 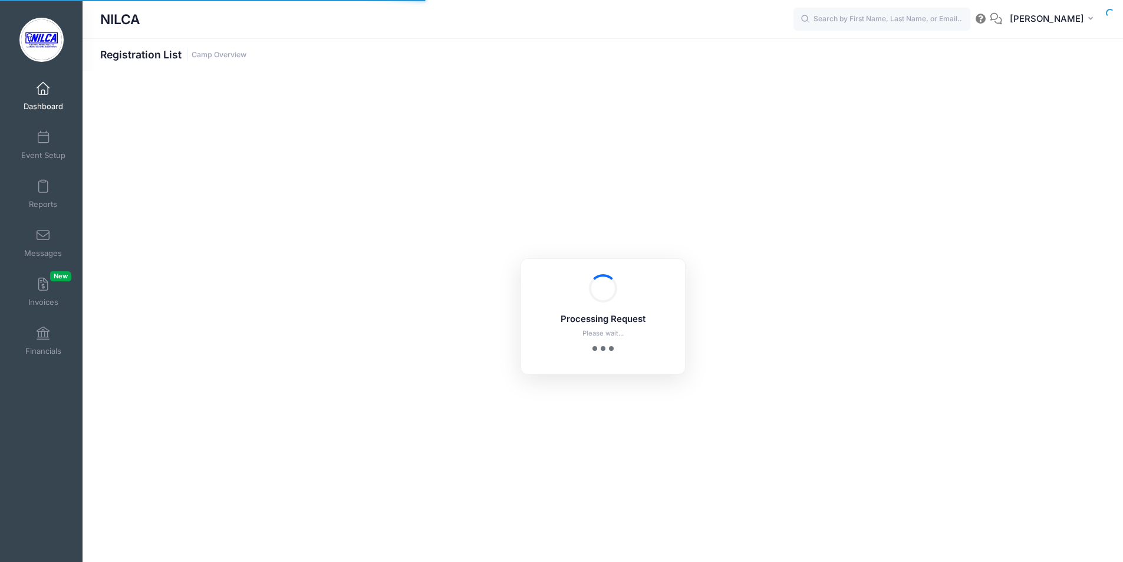 What do you see at coordinates (43, 155) in the screenshot?
I see `span: Event Setup` at bounding box center [43, 155].